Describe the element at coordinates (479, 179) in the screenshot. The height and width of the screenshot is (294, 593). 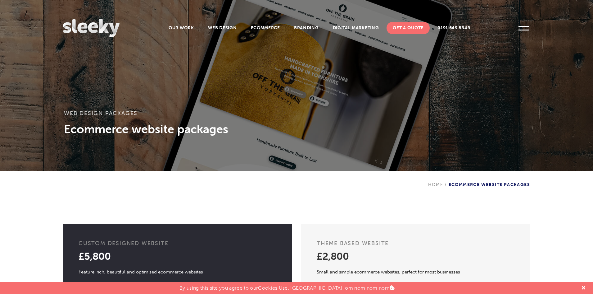
I see `div: Ecommerce Website Packages` at that location.